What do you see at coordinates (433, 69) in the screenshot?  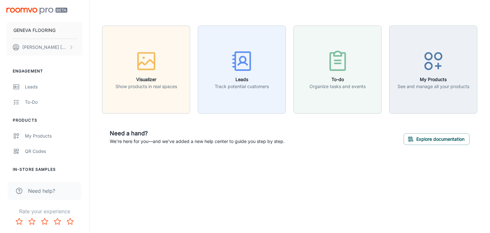 I see `a: My ProductsSee and manage all your products` at bounding box center [433, 69].